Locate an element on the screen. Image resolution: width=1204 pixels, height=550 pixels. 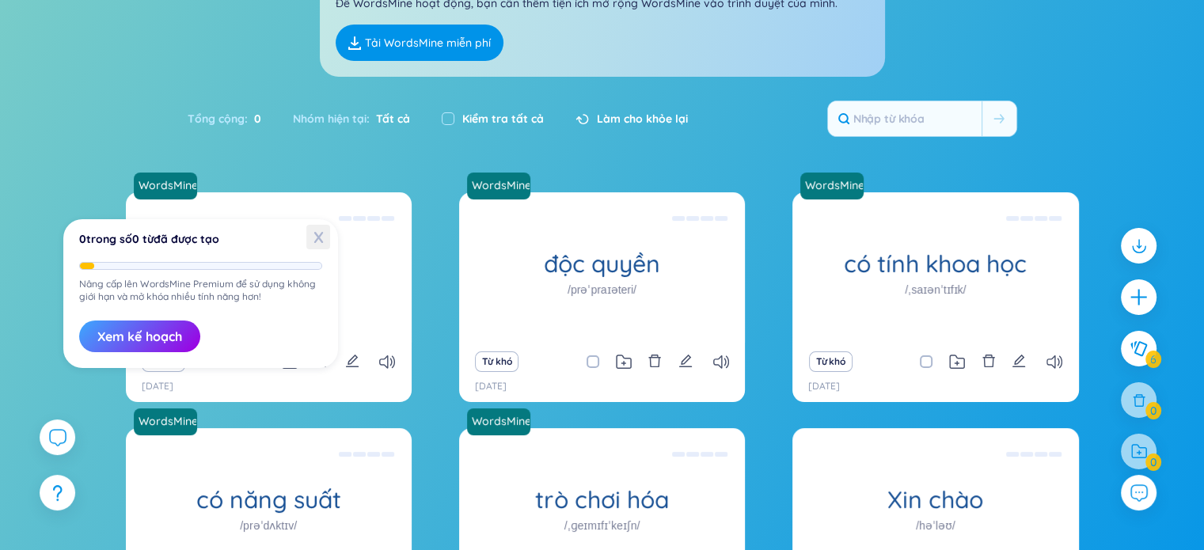
font: đã được tạo is located at coordinates (186, 239).